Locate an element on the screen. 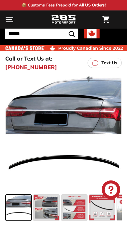 The height and width of the screenshot is (225, 127). inbox-online-store-chat: Shopify online store chat is located at coordinates (111, 190).